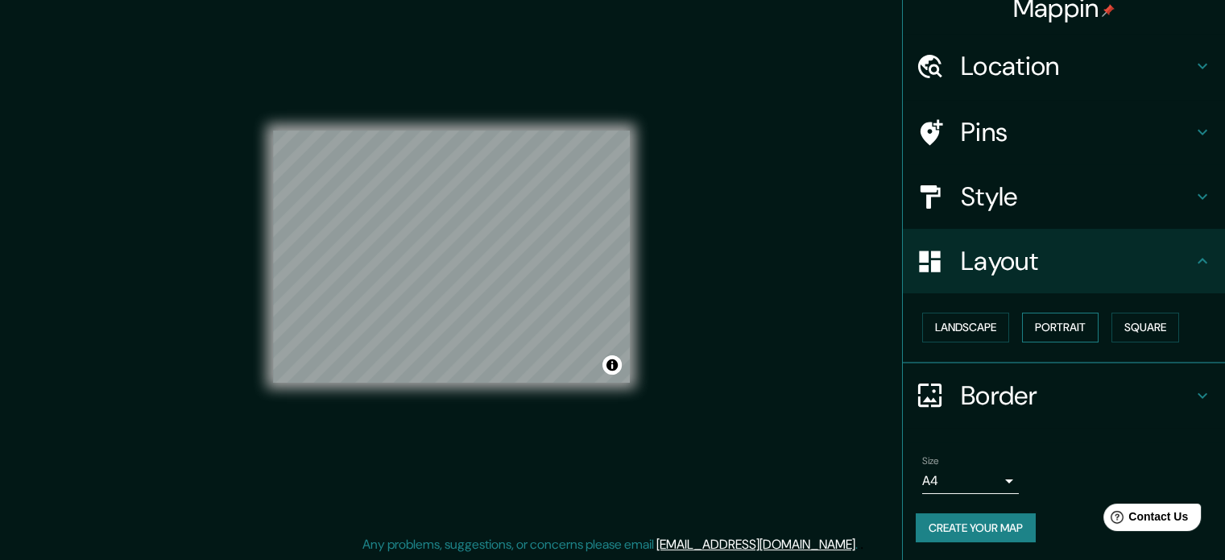 This screenshot has width=1225, height=560. What do you see at coordinates (1145, 327) in the screenshot?
I see `button: Square` at bounding box center [1145, 327].